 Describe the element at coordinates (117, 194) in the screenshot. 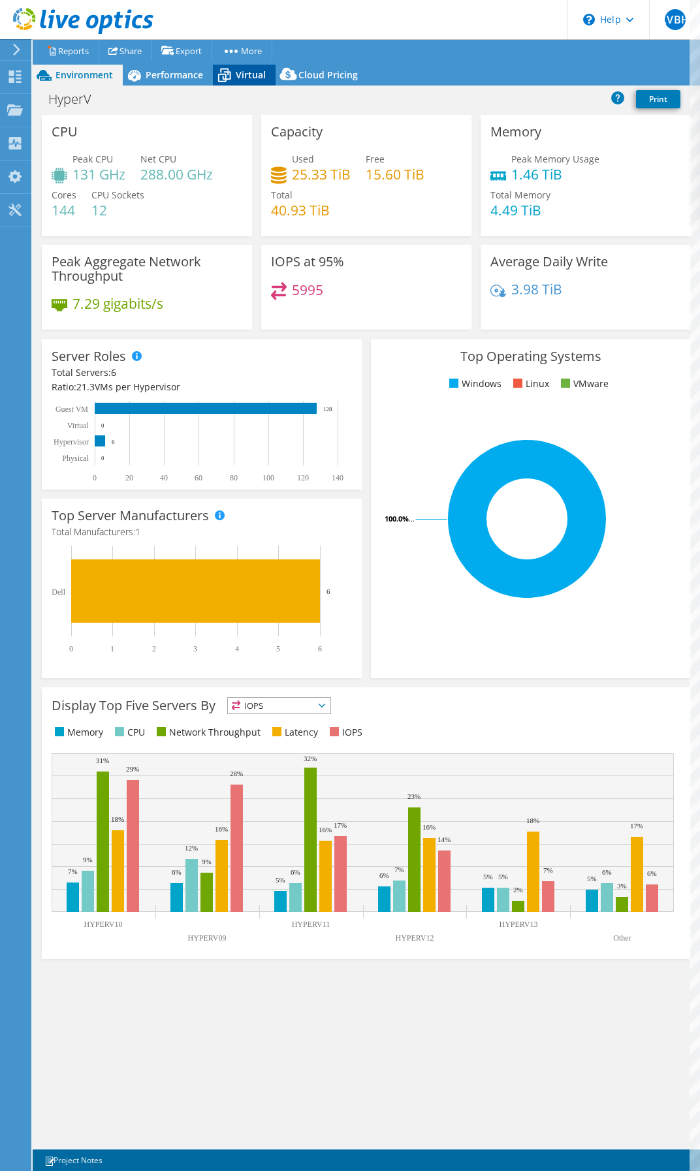

I see `span: CPU Sockets` at that location.